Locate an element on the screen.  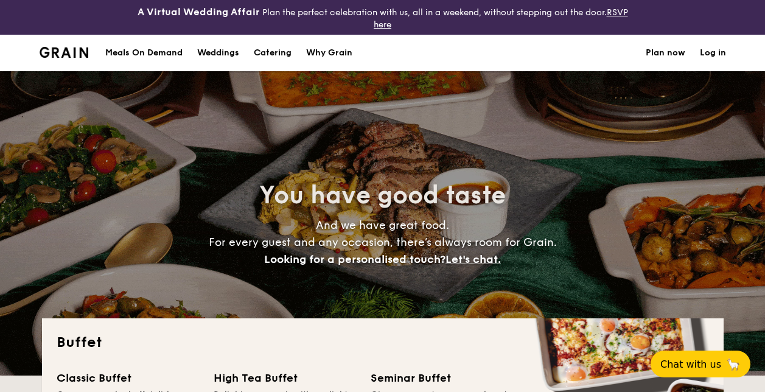
div: Seminar Buffet is located at coordinates (442, 378).